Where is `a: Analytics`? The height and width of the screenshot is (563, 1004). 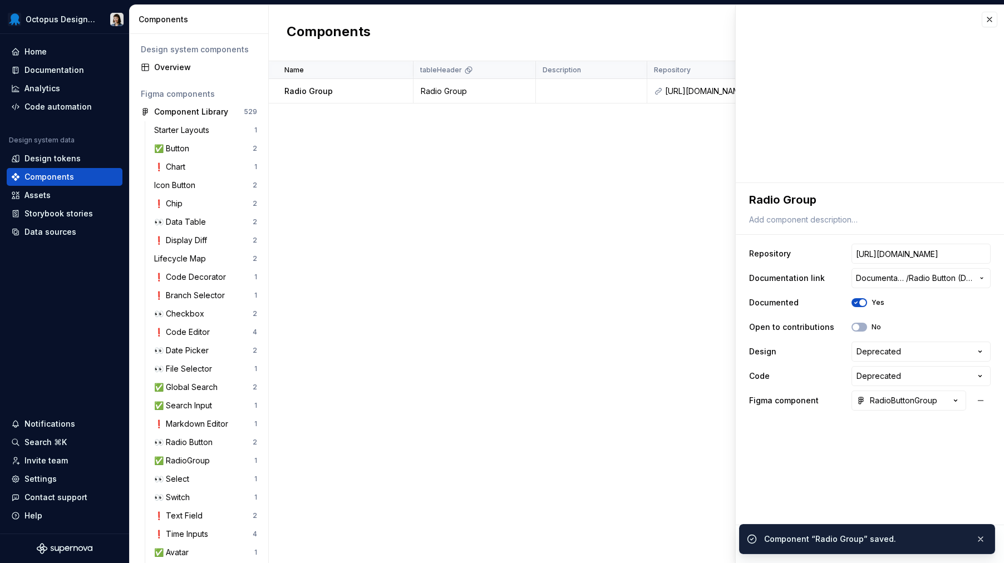
a: Analytics is located at coordinates (65, 89).